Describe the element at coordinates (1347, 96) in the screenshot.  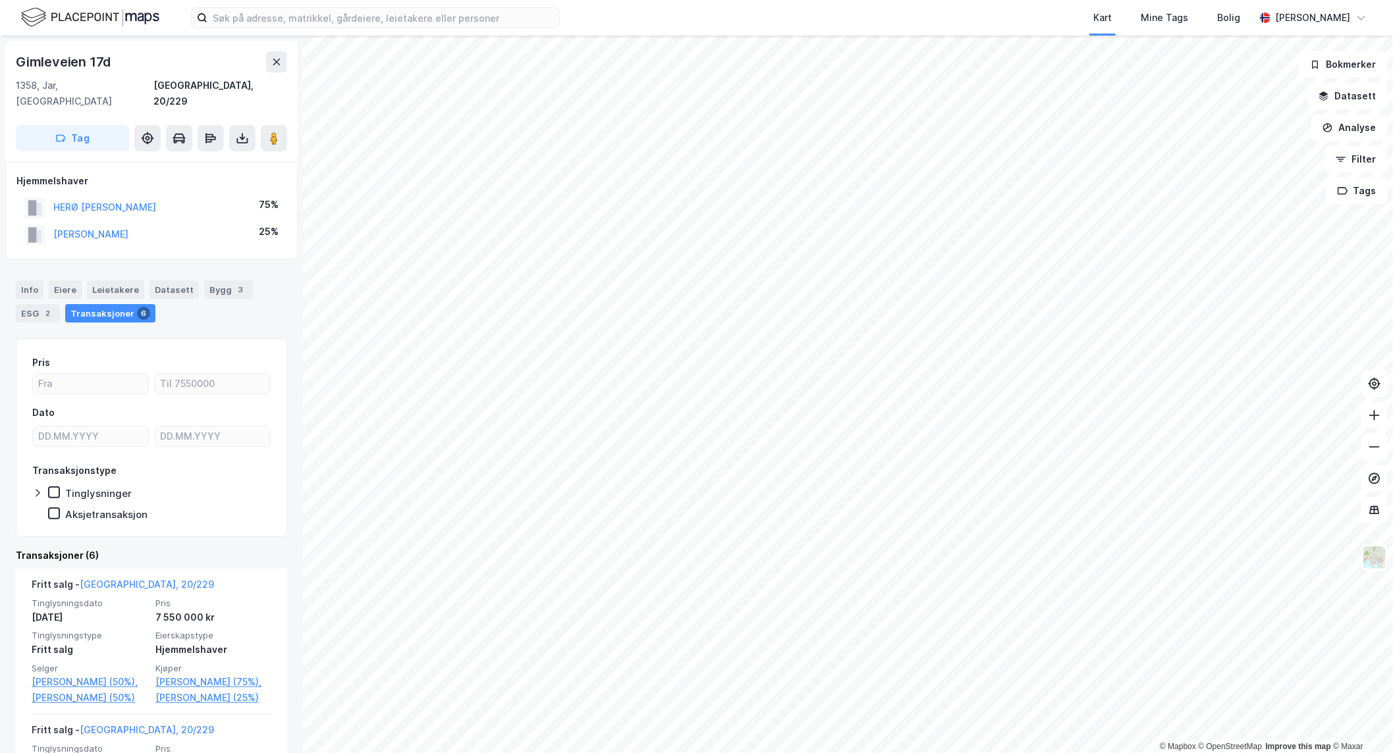
I see `button: Datasett` at that location.